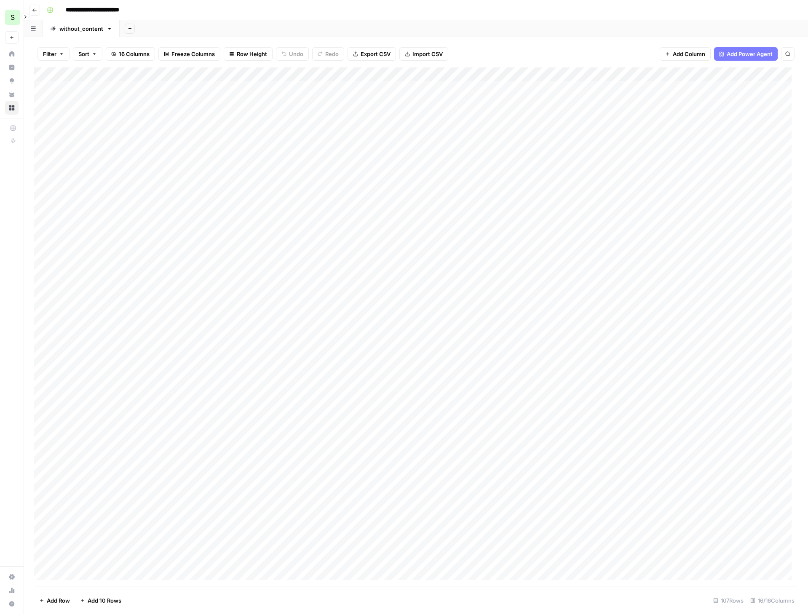 This screenshot has height=614, width=808. What do you see at coordinates (685, 54) in the screenshot?
I see `button: Add Column` at bounding box center [685, 54].